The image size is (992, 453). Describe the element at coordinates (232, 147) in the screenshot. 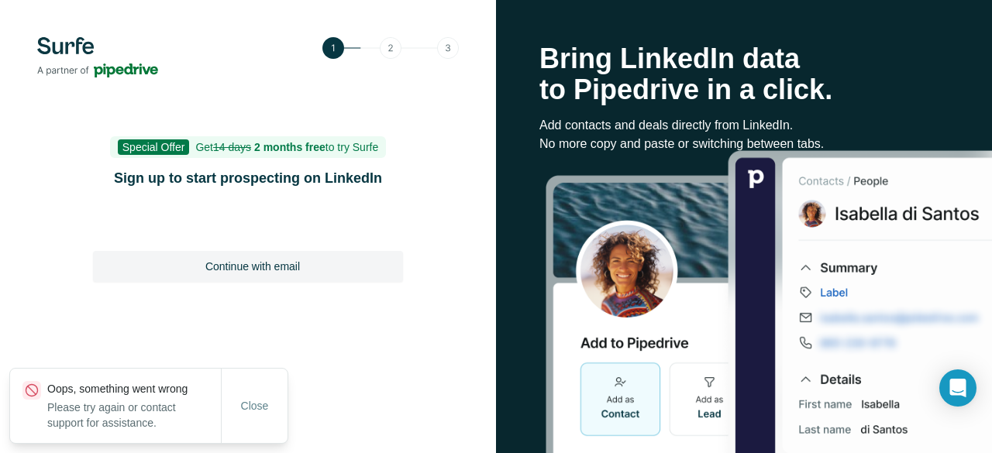

I see `s: 14 days` at that location.